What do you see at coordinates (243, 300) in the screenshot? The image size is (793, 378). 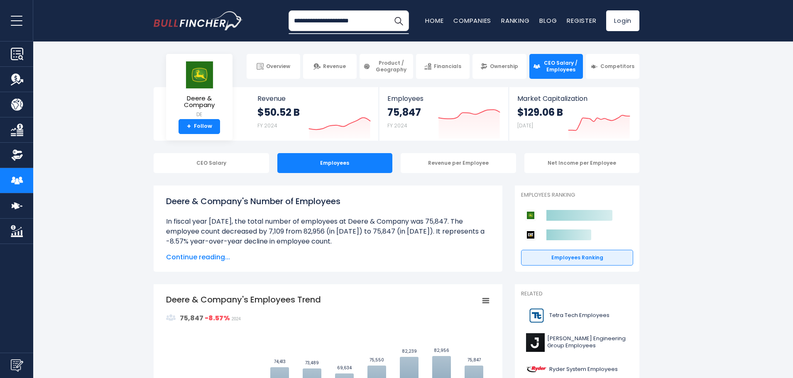 I see `tspan: Deere & Company's Employees Trend` at bounding box center [243, 300].